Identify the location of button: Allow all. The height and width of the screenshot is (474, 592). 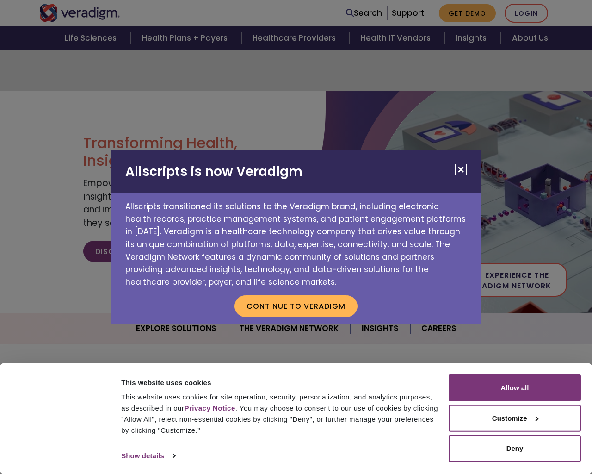
(515, 388).